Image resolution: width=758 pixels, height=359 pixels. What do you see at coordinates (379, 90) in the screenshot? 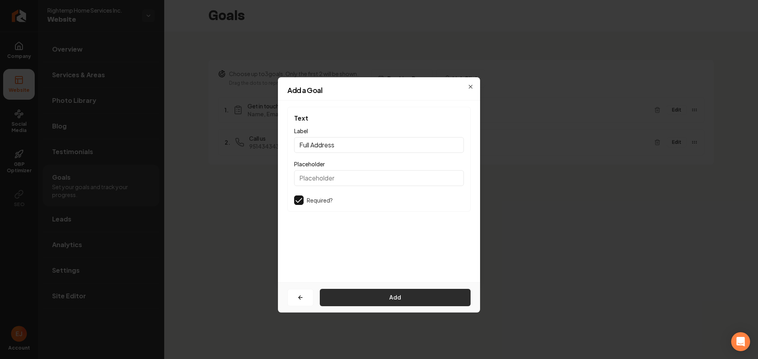
I see `h2: Add a Goal` at bounding box center [379, 90].